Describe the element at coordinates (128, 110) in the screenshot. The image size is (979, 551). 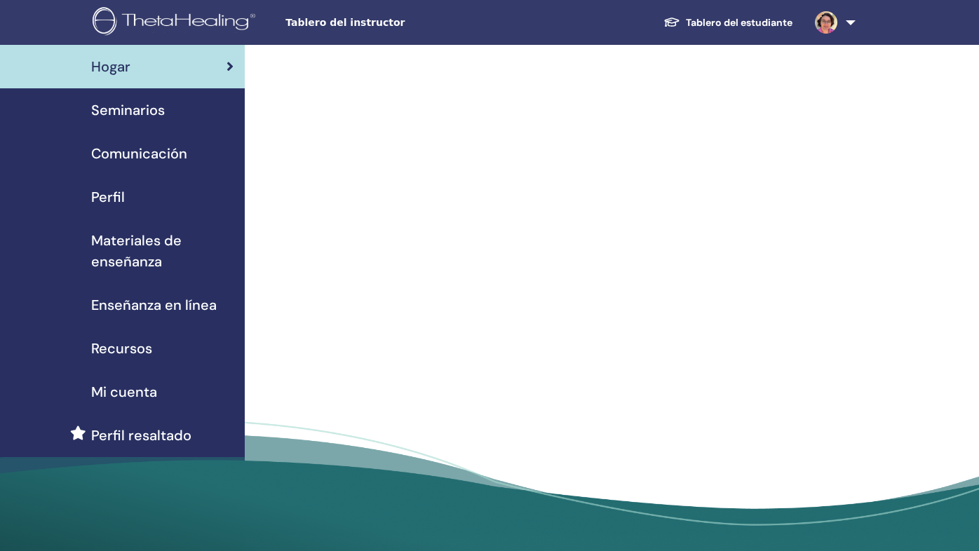
I see `span: Seminarios` at that location.